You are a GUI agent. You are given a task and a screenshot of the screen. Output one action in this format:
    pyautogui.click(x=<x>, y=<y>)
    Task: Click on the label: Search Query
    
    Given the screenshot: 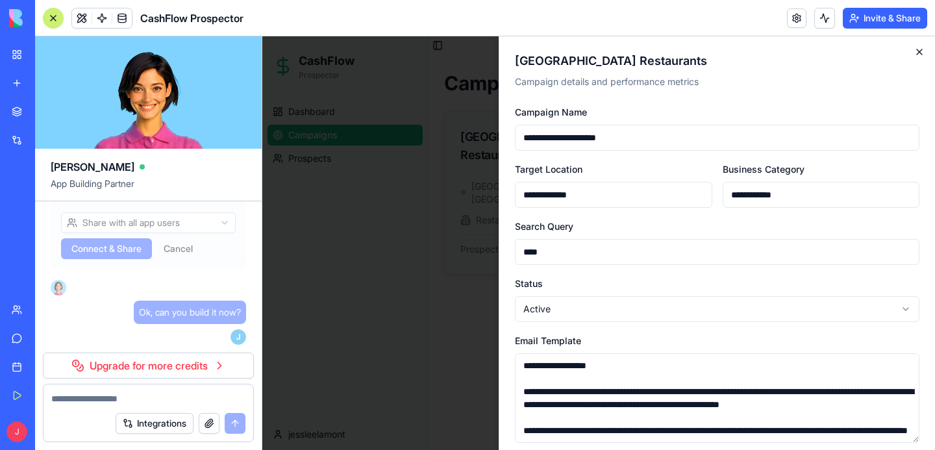 What is the action you would take?
    pyautogui.click(x=282, y=190)
    